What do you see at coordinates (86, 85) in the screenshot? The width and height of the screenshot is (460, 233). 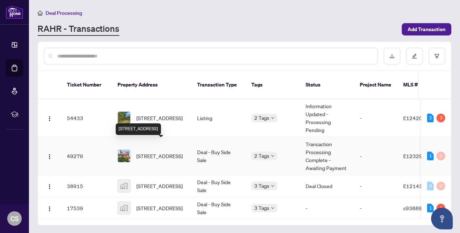 I see `th: Ticket Number` at bounding box center [86, 85].